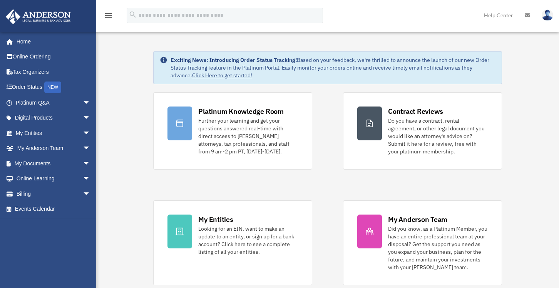  Describe the element at coordinates (415, 111) in the screenshot. I see `div: Contract Reviews` at that location.